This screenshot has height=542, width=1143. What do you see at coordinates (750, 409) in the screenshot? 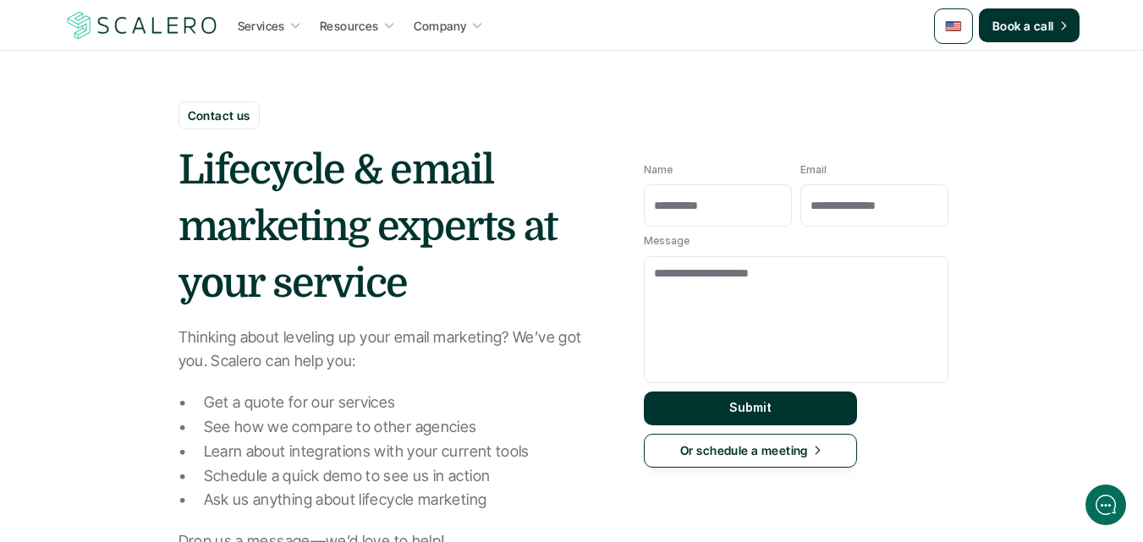
I see `button: Submit` at bounding box center [750, 409].